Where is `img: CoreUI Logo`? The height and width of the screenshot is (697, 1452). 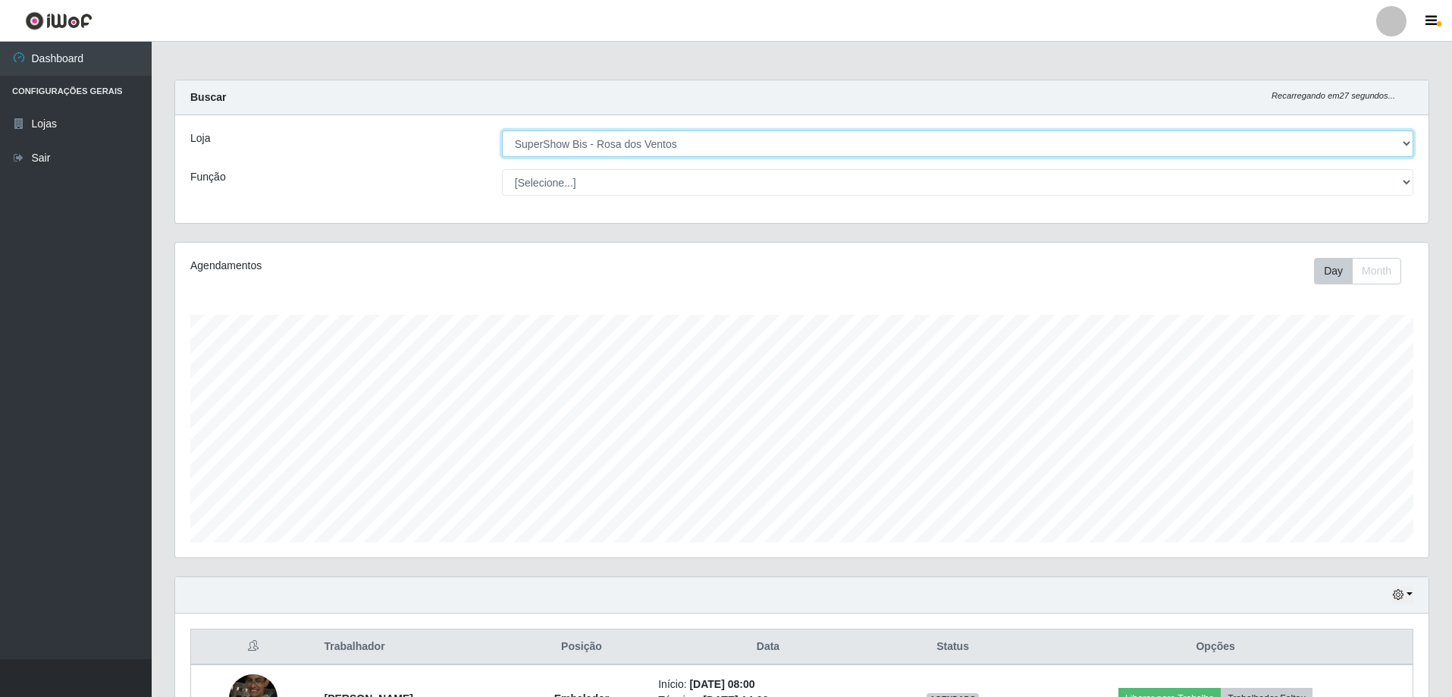 img: CoreUI Logo is located at coordinates (58, 20).